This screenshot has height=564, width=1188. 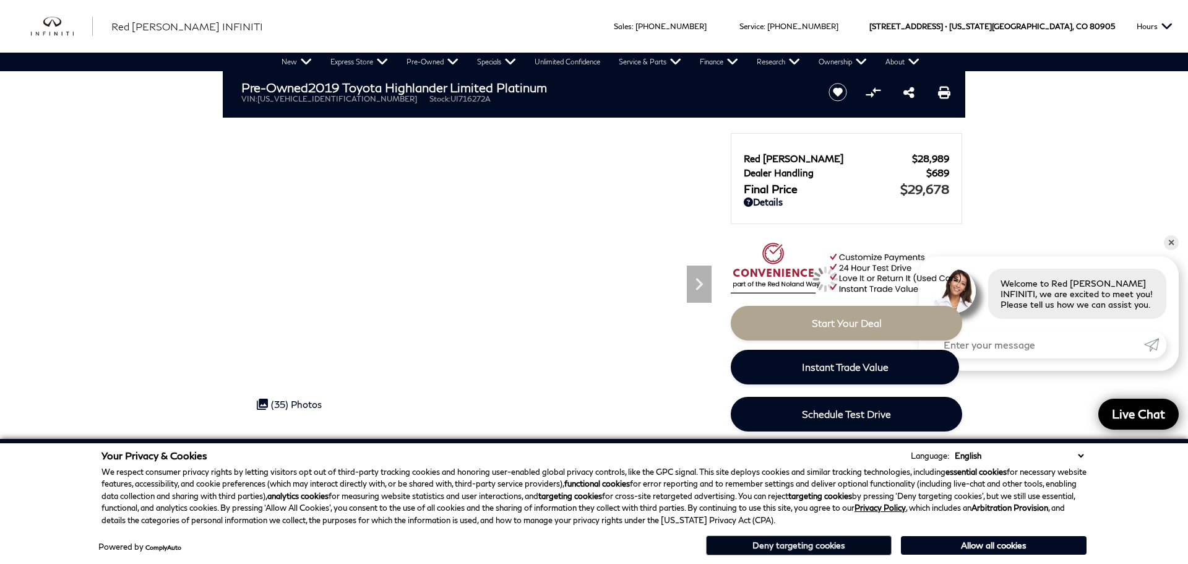 What do you see at coordinates (880, 508) in the screenshot?
I see `u: Privacy Policy` at bounding box center [880, 508].